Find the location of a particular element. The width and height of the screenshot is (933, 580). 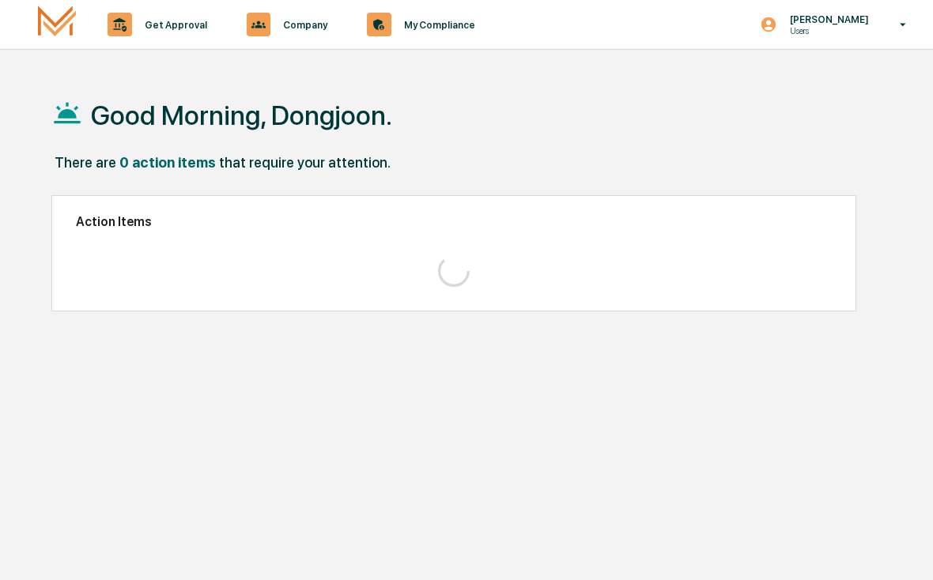

p: My Compliance is located at coordinates (437, 25).